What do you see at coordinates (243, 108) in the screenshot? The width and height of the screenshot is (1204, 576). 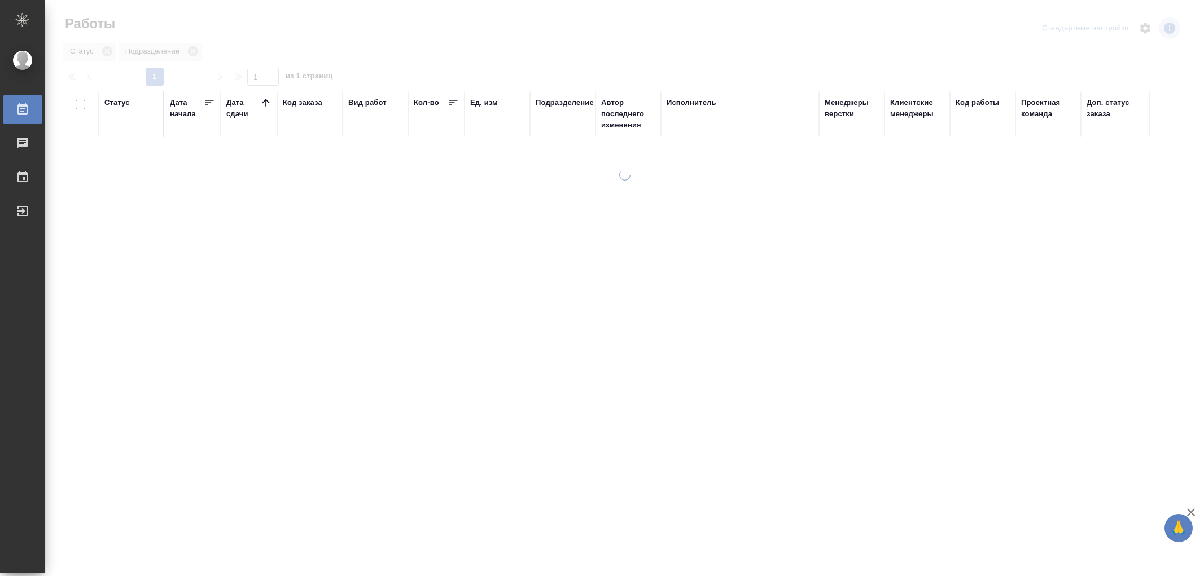 I see `div: Дата сдачи` at bounding box center [243, 108].